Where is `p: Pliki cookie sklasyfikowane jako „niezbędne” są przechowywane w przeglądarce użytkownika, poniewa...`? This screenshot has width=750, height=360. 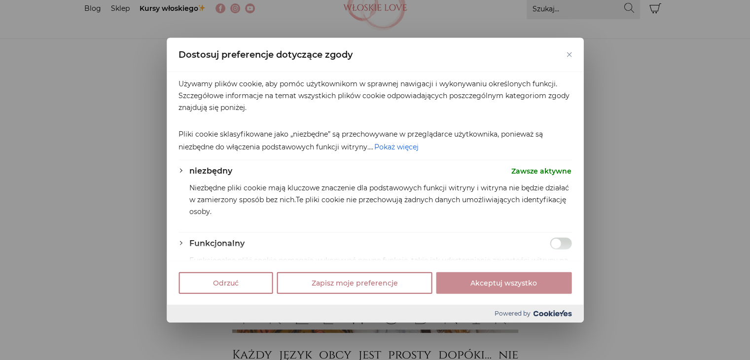 p: Pliki cookie sklasyfikowane jako „niezbędne” są przechowywane w przeglądarce użytkownika, poniewa... is located at coordinates (375, 141).